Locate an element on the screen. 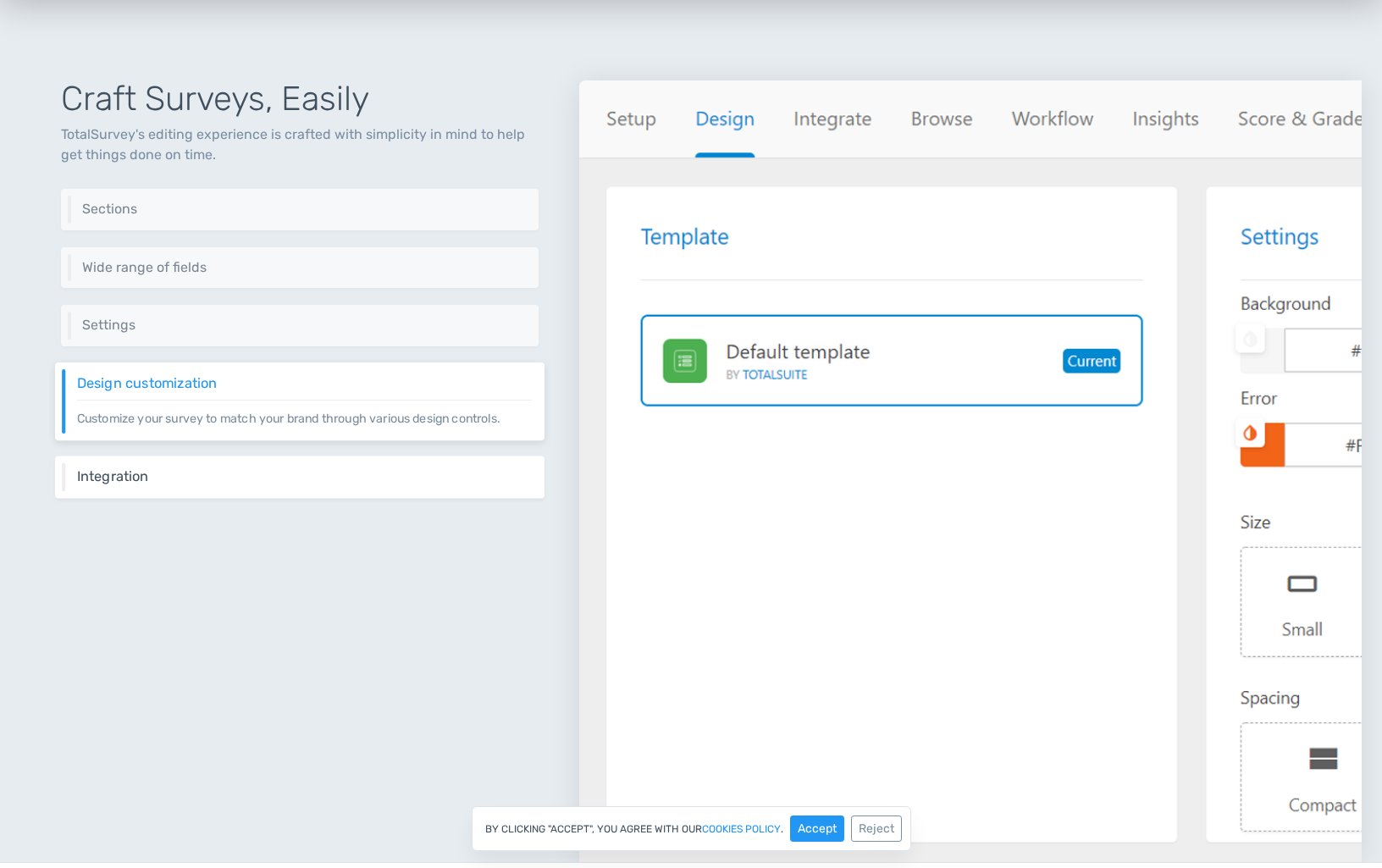 This screenshot has height=868, width=1382. p: Sections are a great way to group related questions. You can also use them to setup a skip logic. is located at coordinates (304, 217).